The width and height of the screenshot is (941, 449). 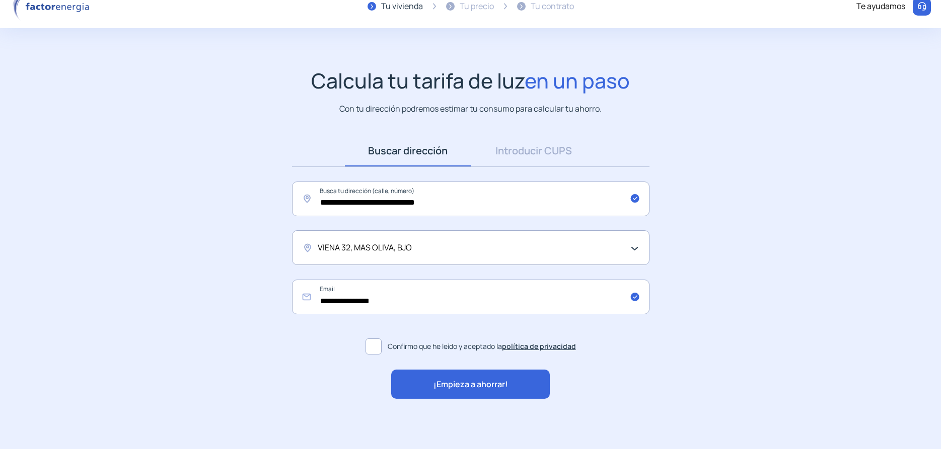 What do you see at coordinates (471, 385) in the screenshot?
I see `span: ¡Empieza a ahorrar!` at bounding box center [471, 385].